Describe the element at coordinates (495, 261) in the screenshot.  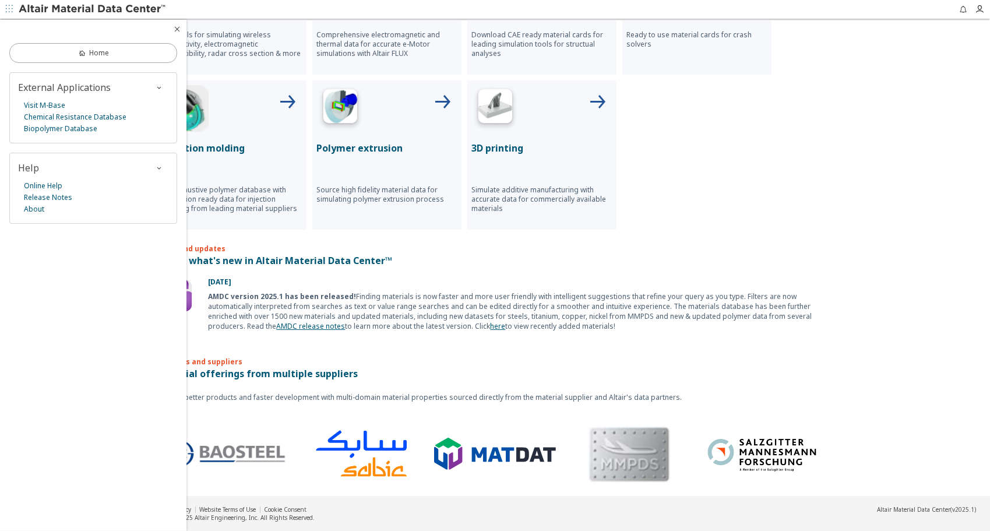
I see `p: Here's what's new in Altair Material Data Center™` at that location.